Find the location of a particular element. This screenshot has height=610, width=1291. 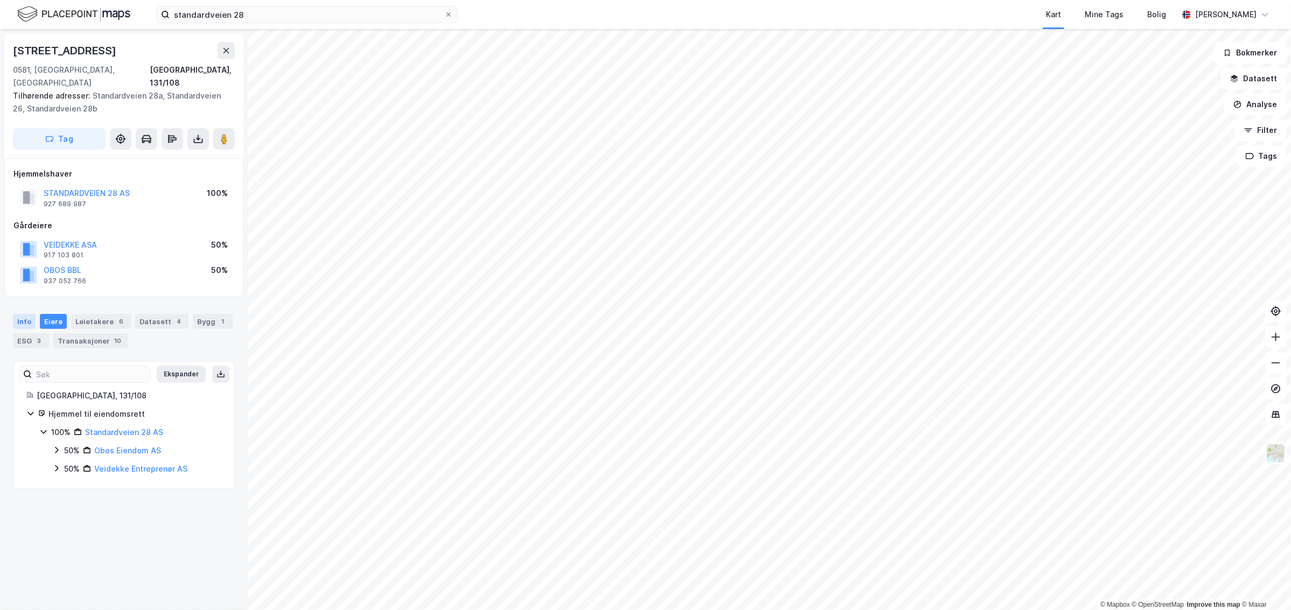

div: 937 052 766 is located at coordinates (65, 281).